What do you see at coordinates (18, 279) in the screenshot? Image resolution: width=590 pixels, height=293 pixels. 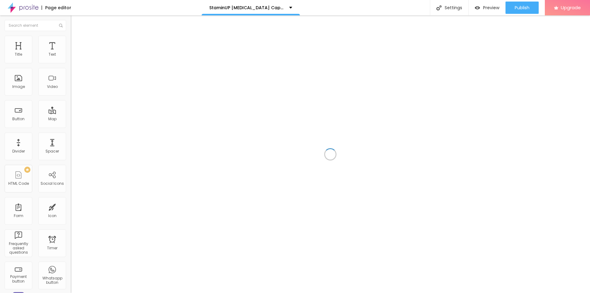 I see `div: Payment button` at bounding box center [18, 279].